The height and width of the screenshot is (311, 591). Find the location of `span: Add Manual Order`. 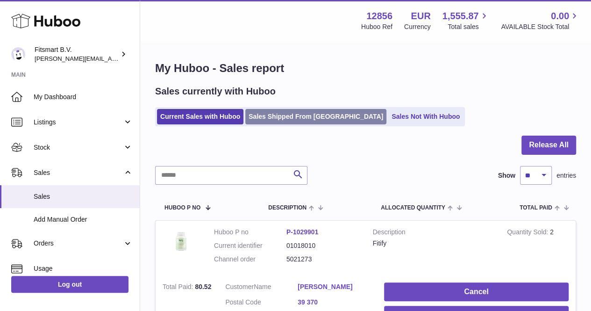

span: Add Manual Order is located at coordinates (83, 219).